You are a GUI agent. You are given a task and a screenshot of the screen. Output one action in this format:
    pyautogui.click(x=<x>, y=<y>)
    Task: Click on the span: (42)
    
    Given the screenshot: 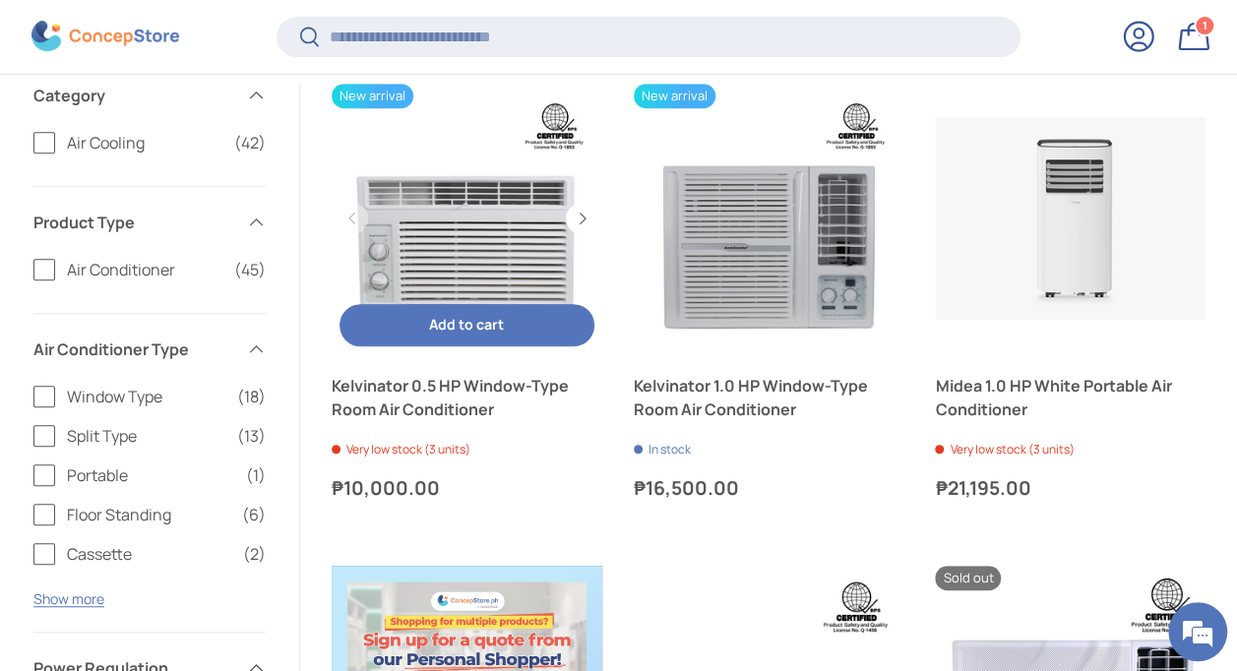 What is the action you would take?
    pyautogui.click(x=250, y=143)
    